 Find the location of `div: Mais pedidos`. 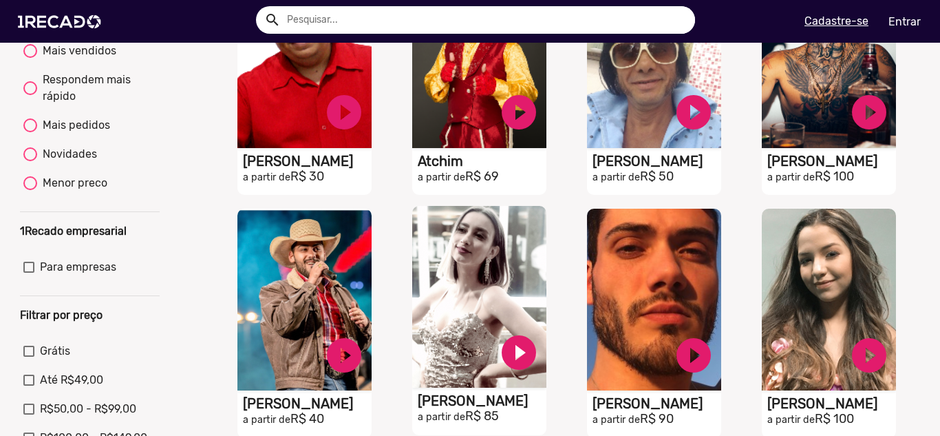

div: Mais pedidos is located at coordinates (74, 125).